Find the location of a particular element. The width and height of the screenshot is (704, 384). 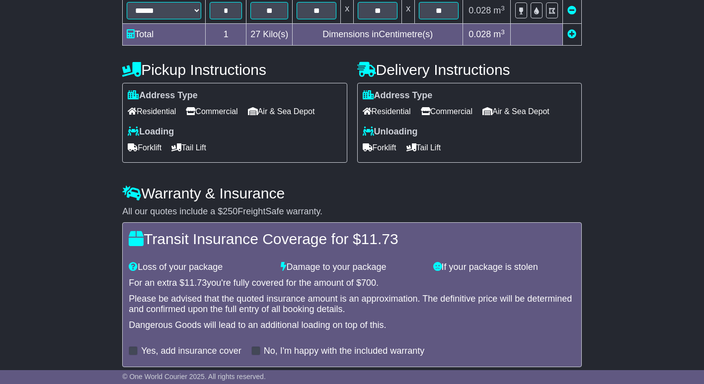

h4: Delivery Instructions is located at coordinates (469, 70).